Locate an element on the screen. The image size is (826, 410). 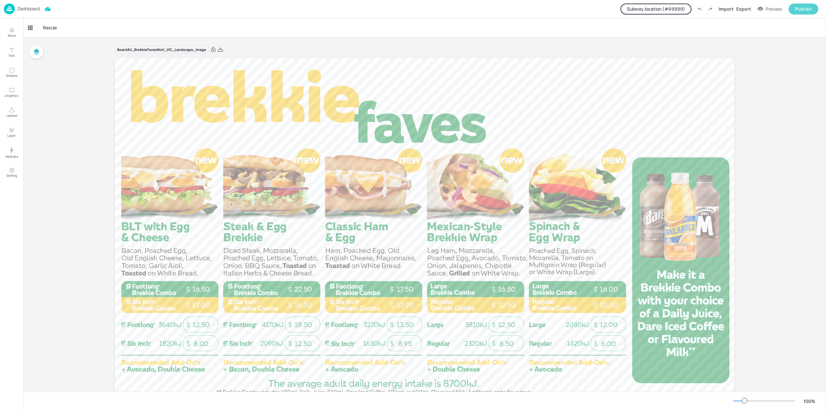
p: 12.95 is located at coordinates (404, 305).